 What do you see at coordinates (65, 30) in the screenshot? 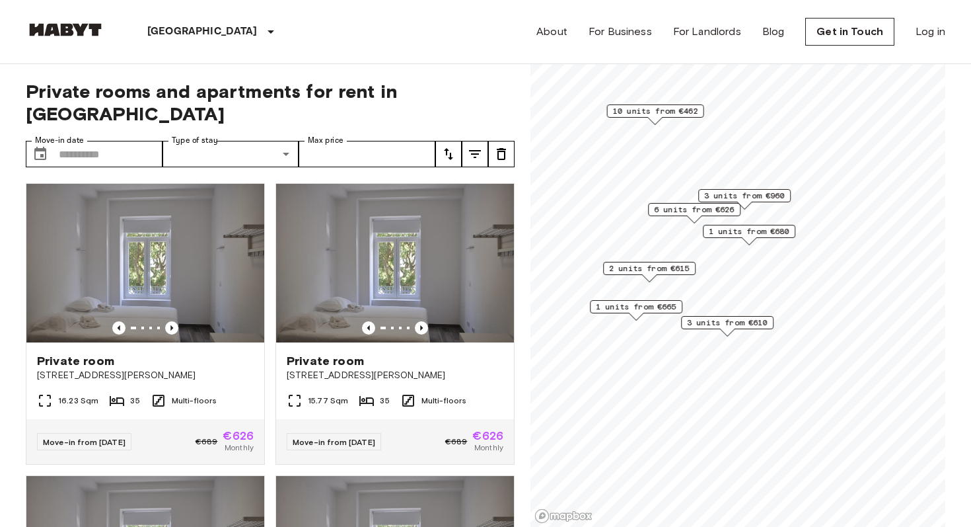
I see `img: Habyt` at bounding box center [65, 30].